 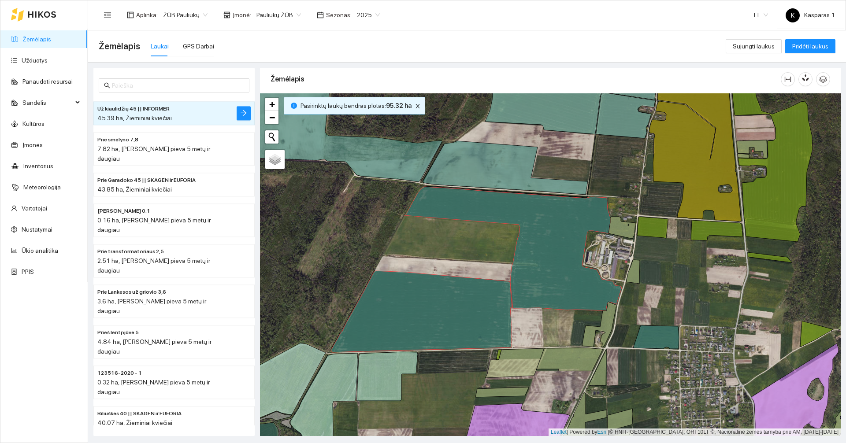 What do you see at coordinates (810, 46) in the screenshot?
I see `button: Pridėti laukus` at bounding box center [810, 46].